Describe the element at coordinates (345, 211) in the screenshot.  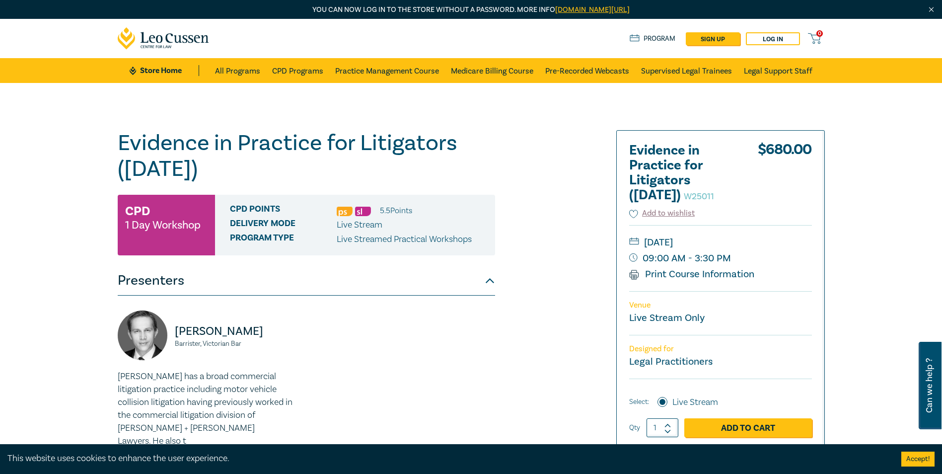
I see `img: Professional Skills` at that location.